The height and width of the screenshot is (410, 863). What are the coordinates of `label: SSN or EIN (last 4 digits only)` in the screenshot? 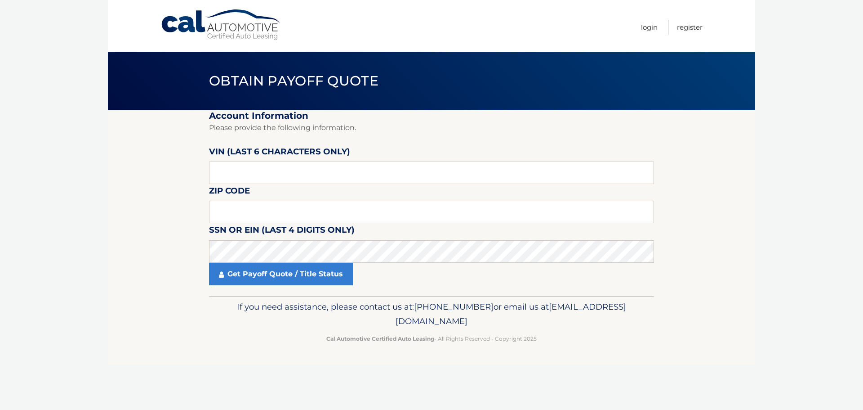 It's located at (282, 231).